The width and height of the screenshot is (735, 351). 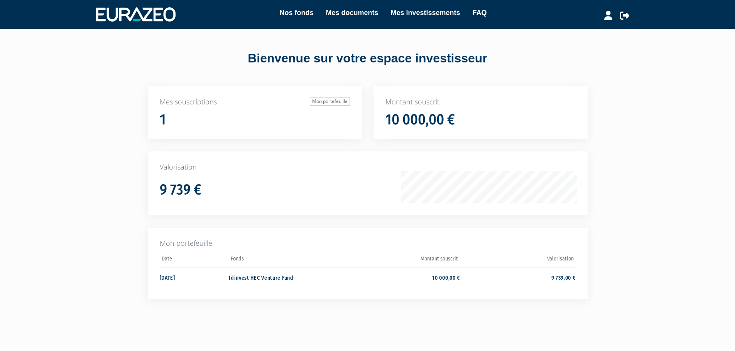 I want to click on p: Montant souscrit, so click(x=480, y=102).